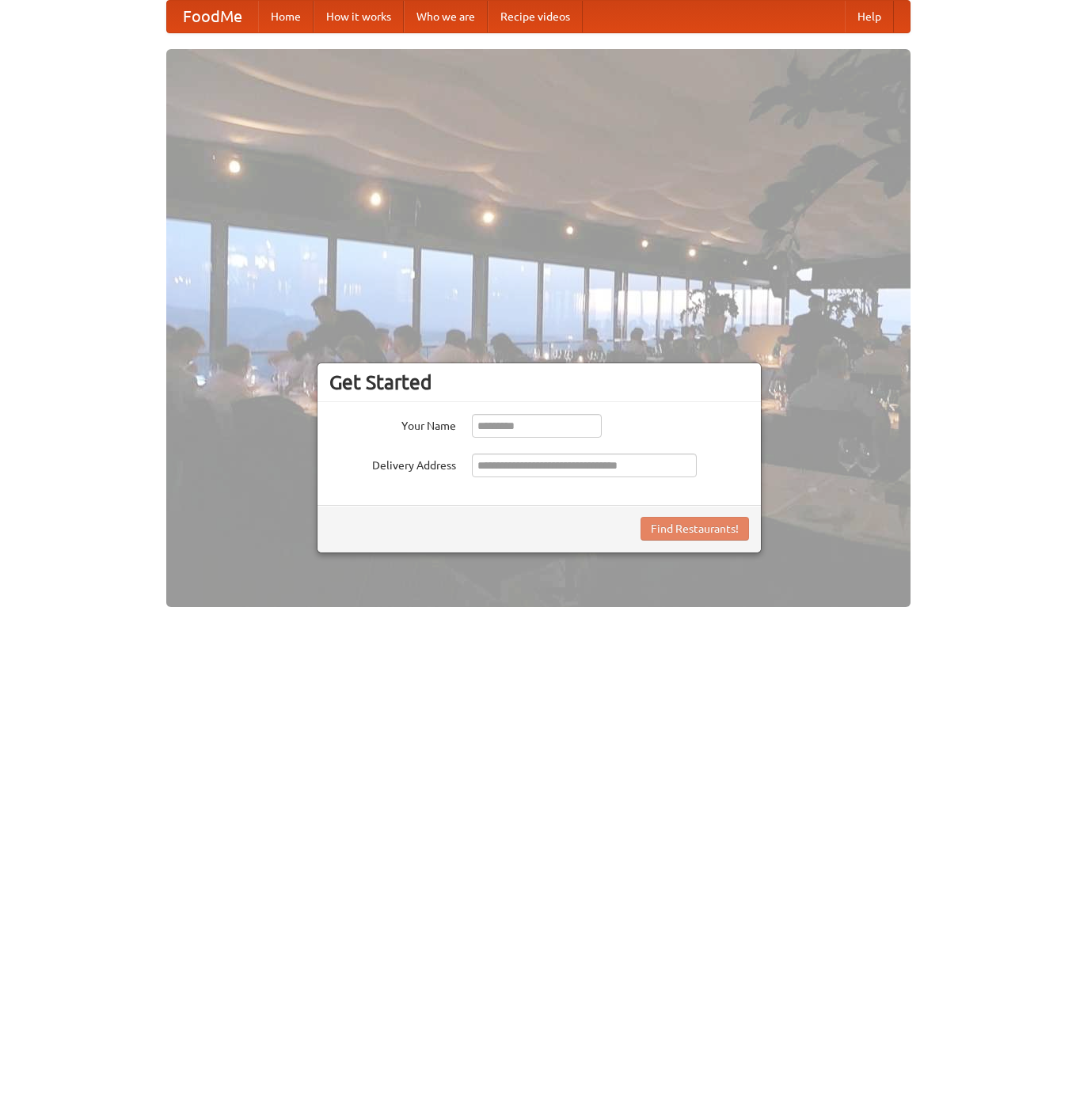  I want to click on a: Recipe videos, so click(535, 17).